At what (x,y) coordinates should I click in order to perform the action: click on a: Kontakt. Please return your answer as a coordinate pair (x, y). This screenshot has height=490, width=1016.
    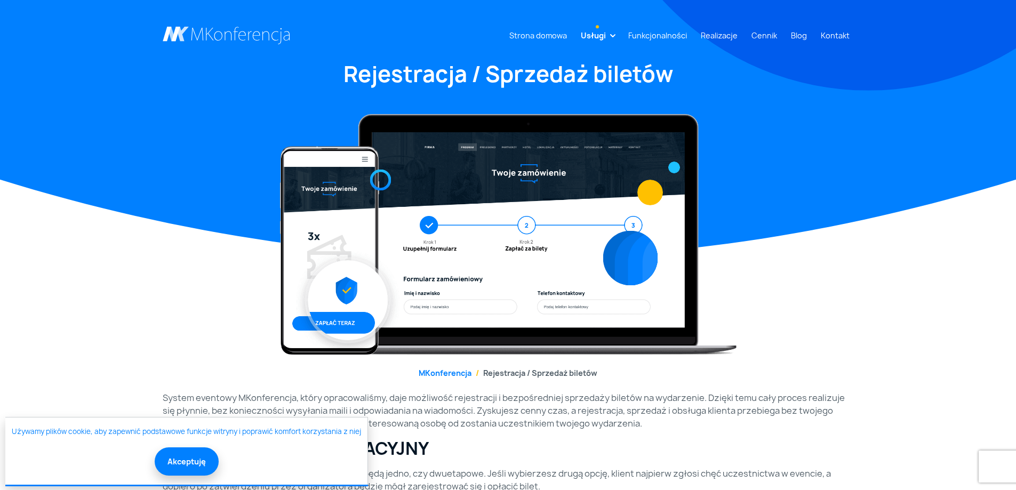
    Looking at the image, I should click on (835, 35).